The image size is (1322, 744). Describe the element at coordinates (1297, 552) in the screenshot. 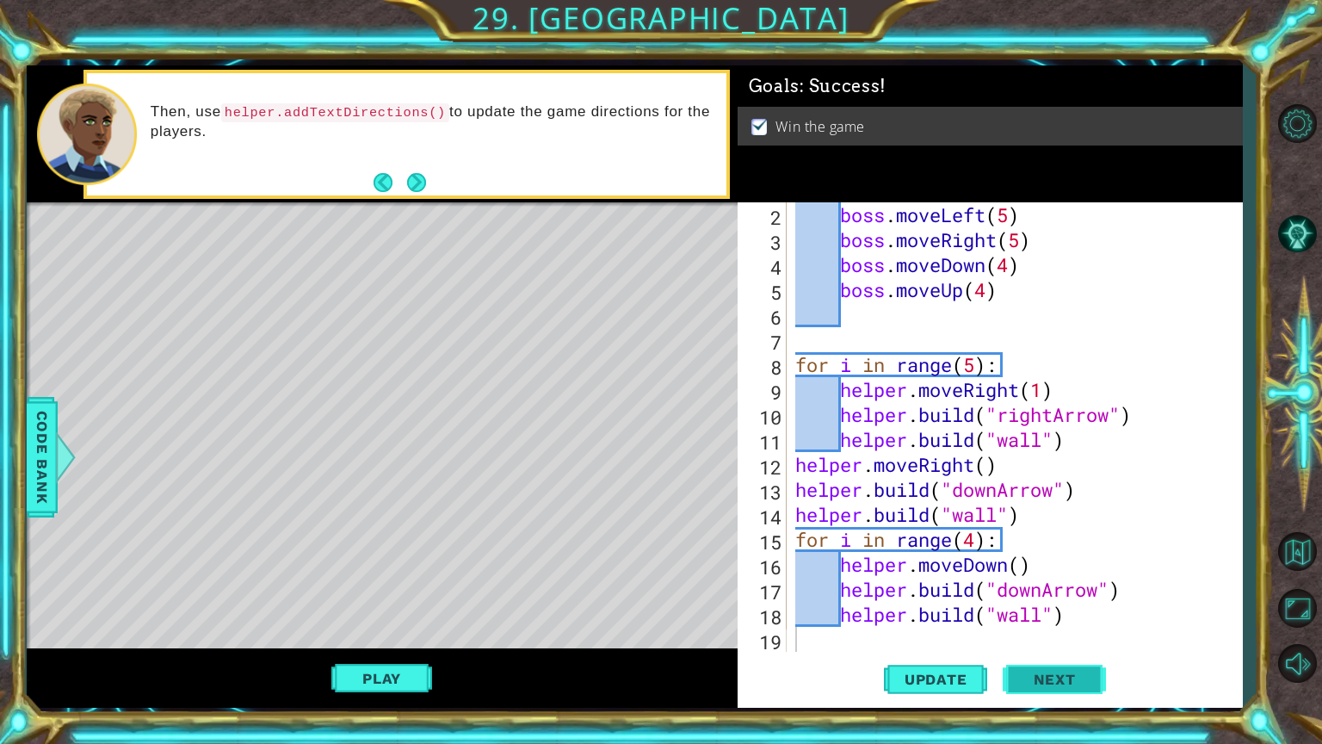

I see `button: Back to Map` at that location.